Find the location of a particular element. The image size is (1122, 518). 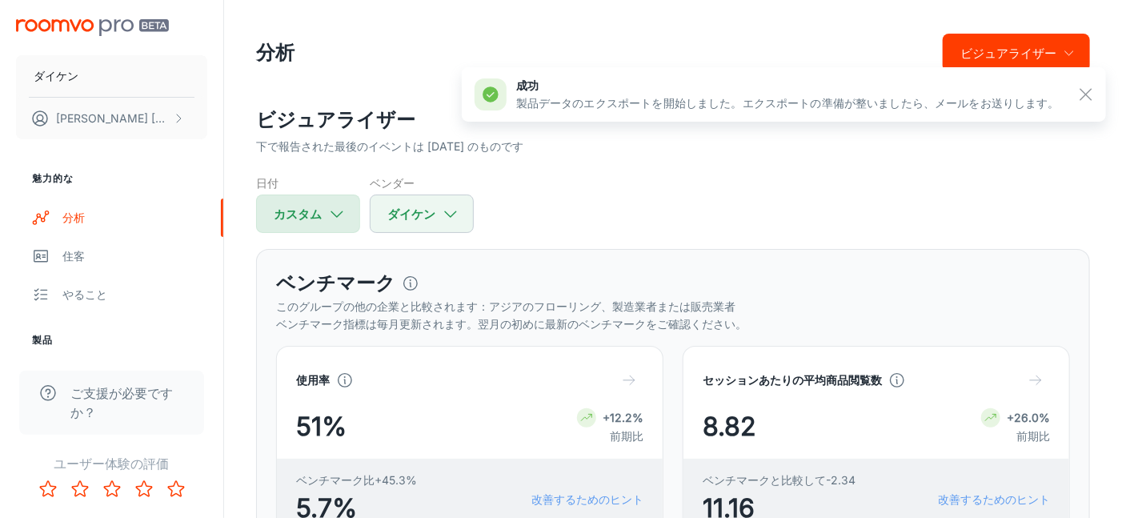

button: 5つ星評価 is located at coordinates (176, 489).